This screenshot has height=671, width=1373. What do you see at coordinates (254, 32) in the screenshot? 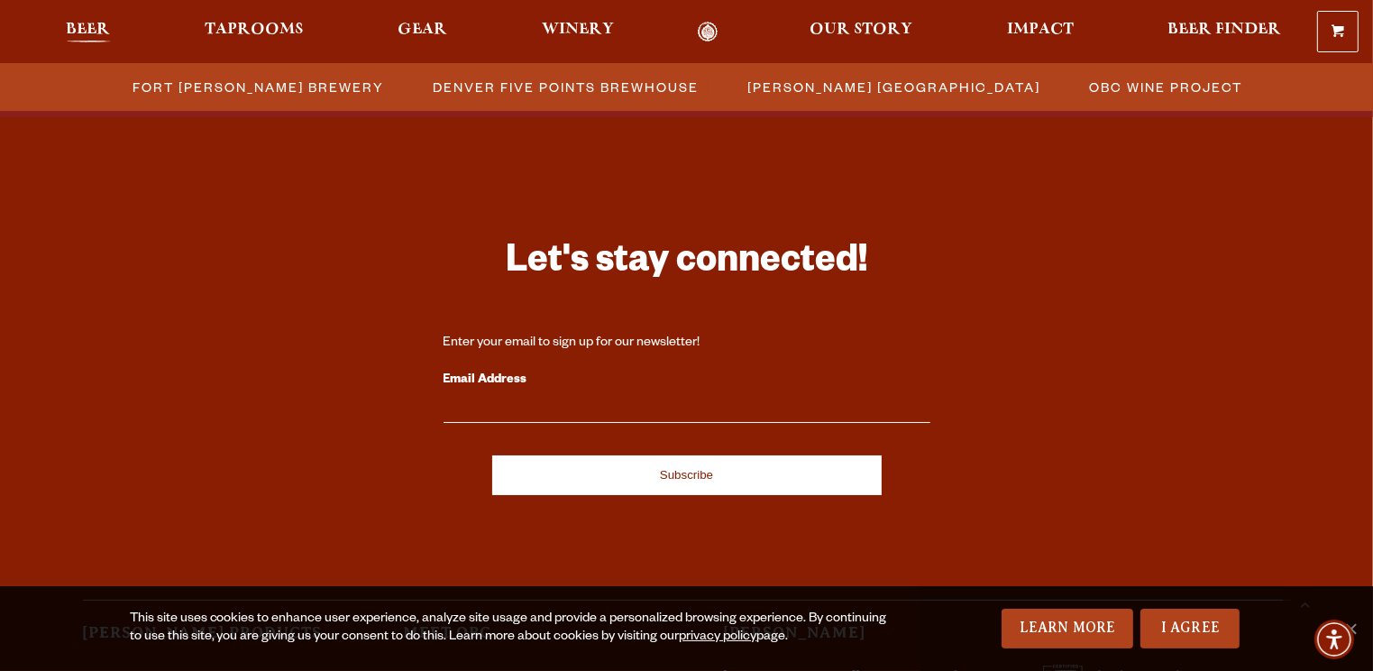
I see `a: Taprooms` at bounding box center [254, 32].